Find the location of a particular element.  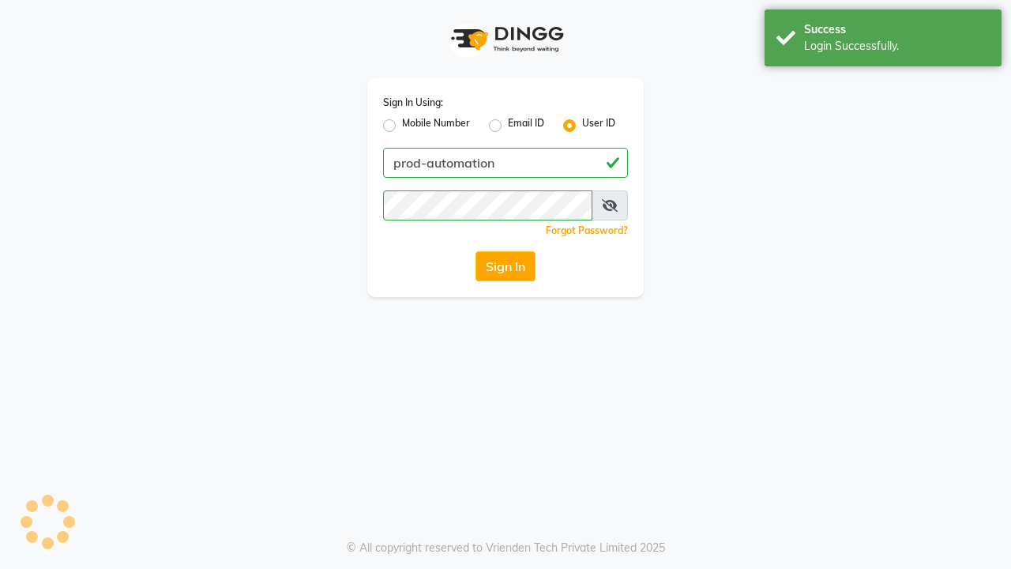

label: Sign In Using: is located at coordinates (413, 103).